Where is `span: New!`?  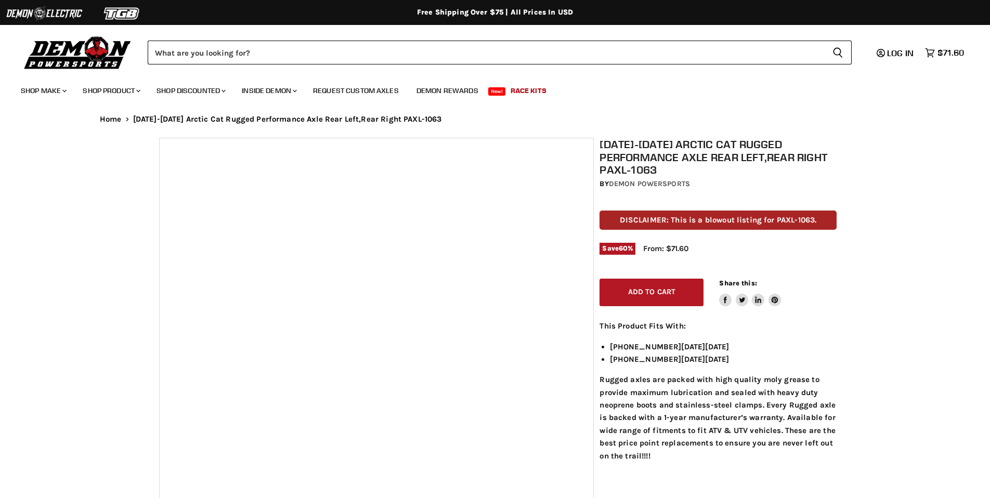 span: New! is located at coordinates (497, 91).